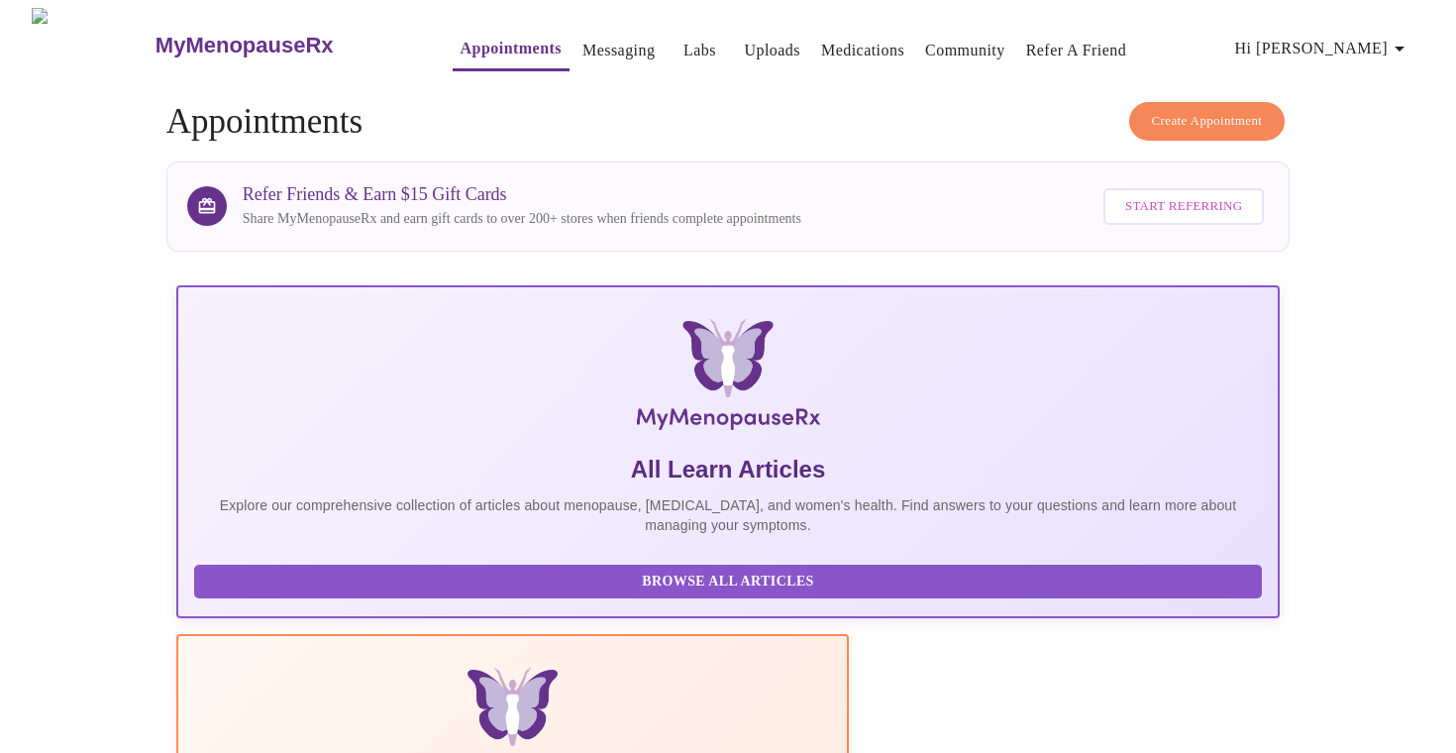  What do you see at coordinates (1208, 121) in the screenshot?
I see `span: Create Appointment` at bounding box center [1208, 121].